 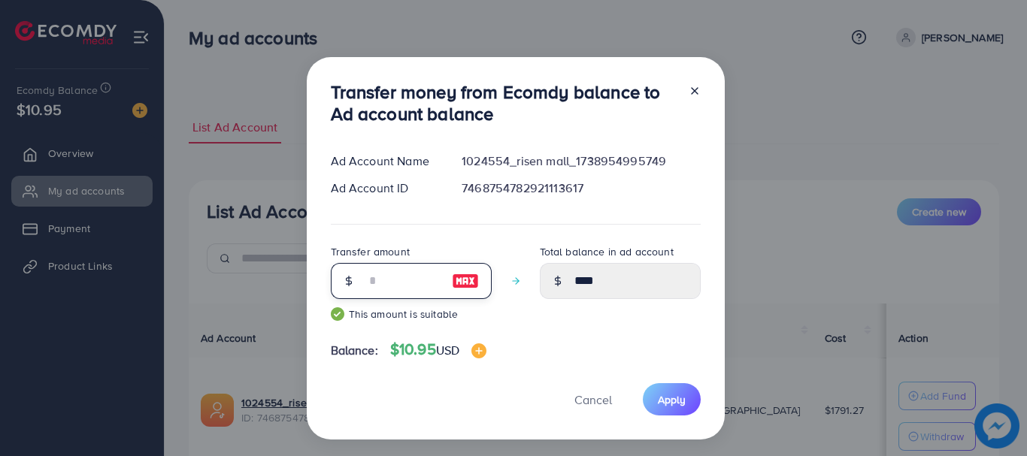 What do you see at coordinates (606, 252) in the screenshot?
I see `label: Total balance in ad account` at bounding box center [606, 252].